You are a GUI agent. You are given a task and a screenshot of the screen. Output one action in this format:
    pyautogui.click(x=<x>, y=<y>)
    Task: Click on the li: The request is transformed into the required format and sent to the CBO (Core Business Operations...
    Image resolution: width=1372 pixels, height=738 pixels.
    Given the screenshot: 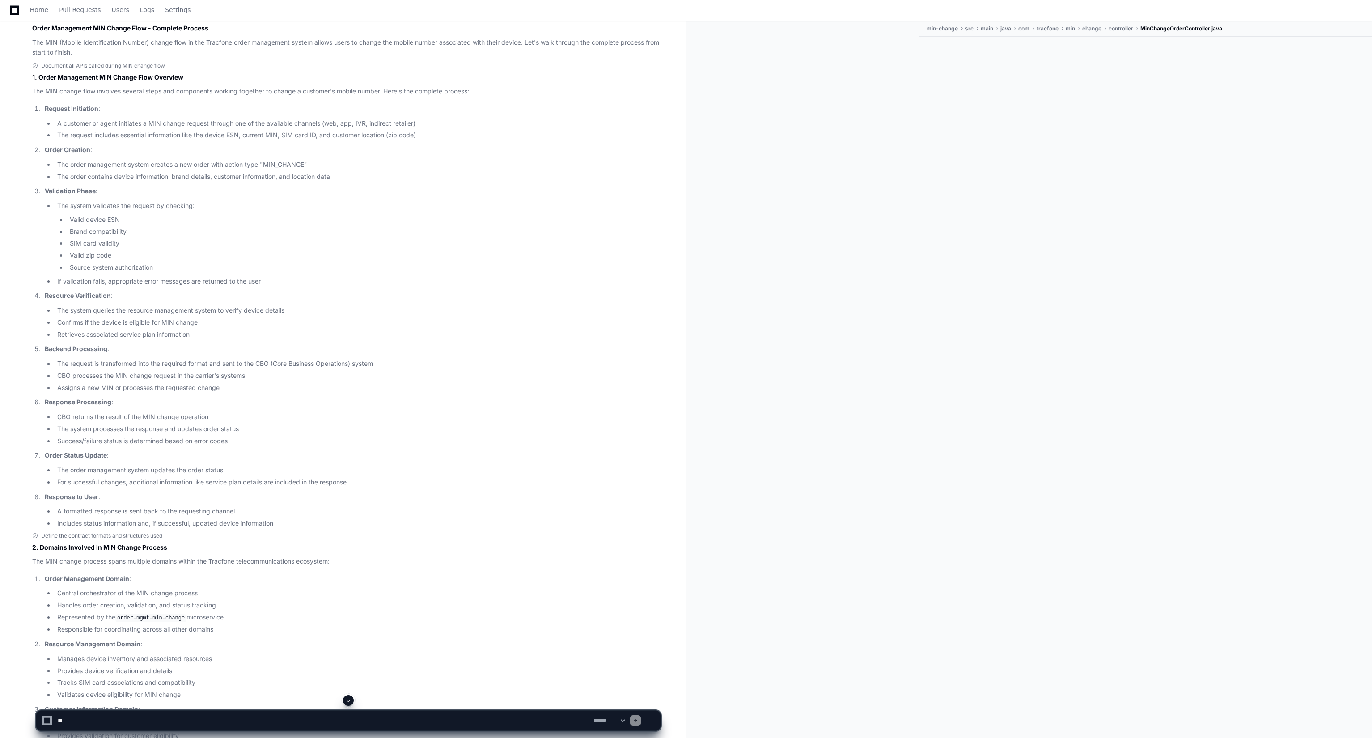 What is the action you would take?
    pyautogui.click(x=357, y=364)
    